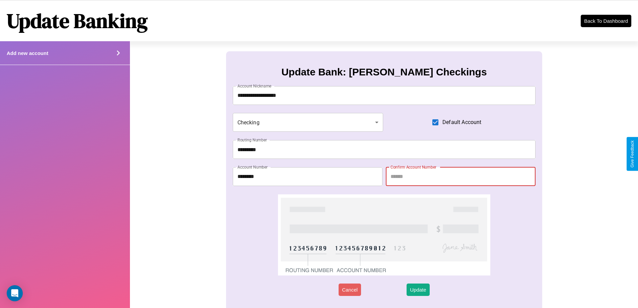 This screenshot has height=308, width=638. Describe the element at coordinates (308, 122) in the screenshot. I see `div: Checking` at that location.